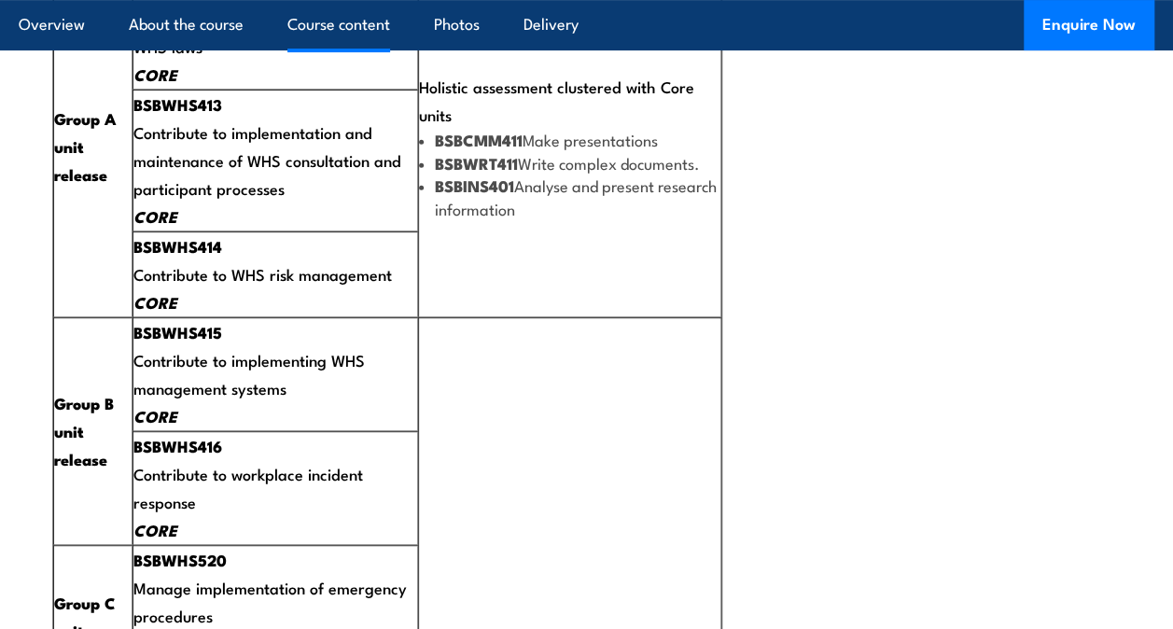  What do you see at coordinates (177, 246) in the screenshot?
I see `strong: BSBWHS414` at bounding box center [177, 246].